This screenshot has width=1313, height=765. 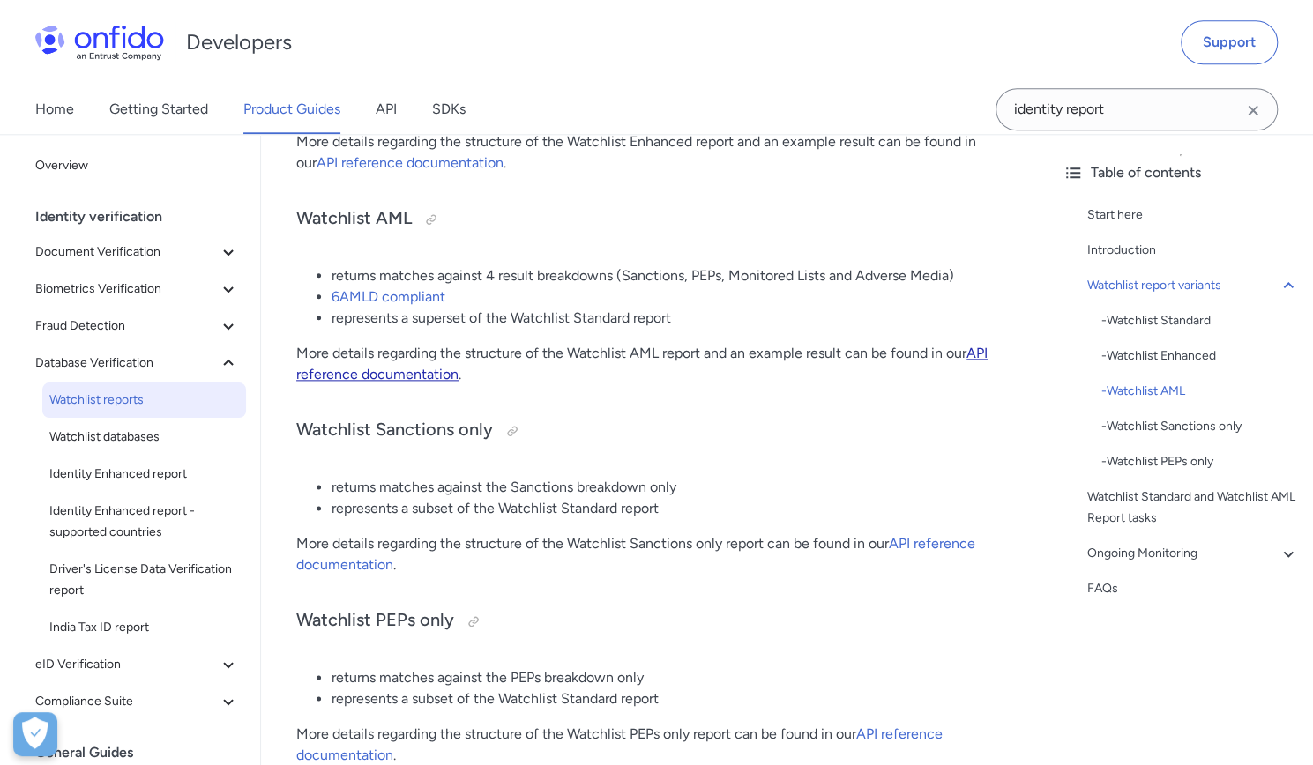 I want to click on button: Fraud Detection, so click(x=137, y=326).